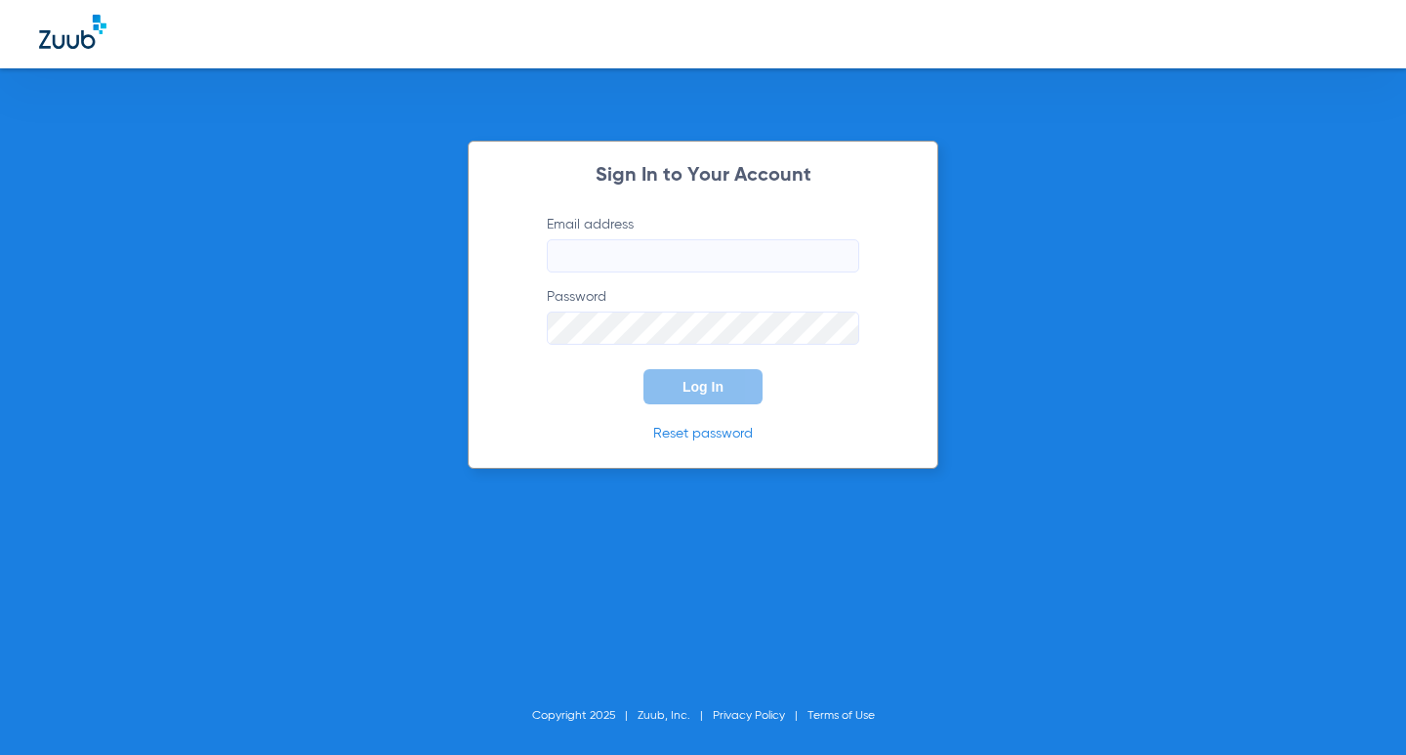  Describe the element at coordinates (585, 716) in the screenshot. I see `li: Copyright 2025` at that location.